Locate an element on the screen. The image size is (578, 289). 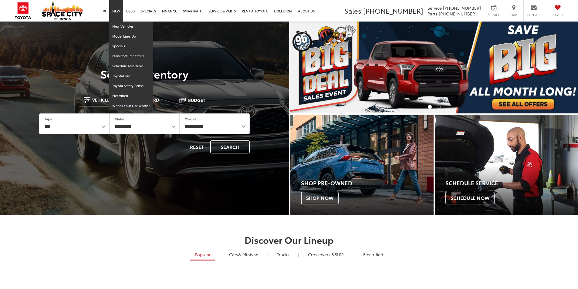
h3: Search Inventory is located at coordinates (144, 74).